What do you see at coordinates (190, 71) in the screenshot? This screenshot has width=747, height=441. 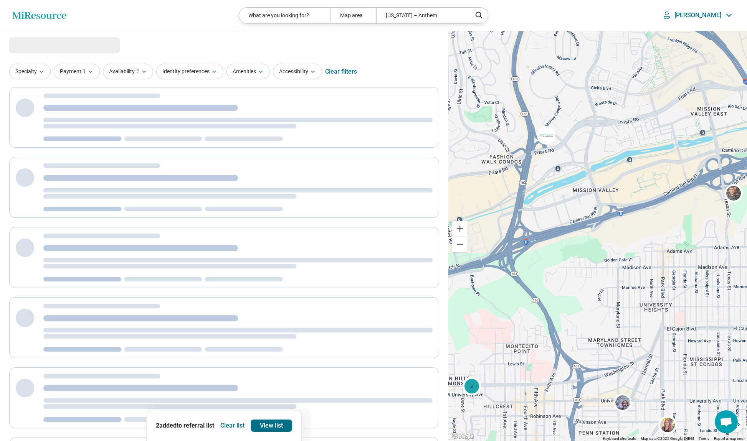 I see `button: Identity preferences` at bounding box center [190, 71].